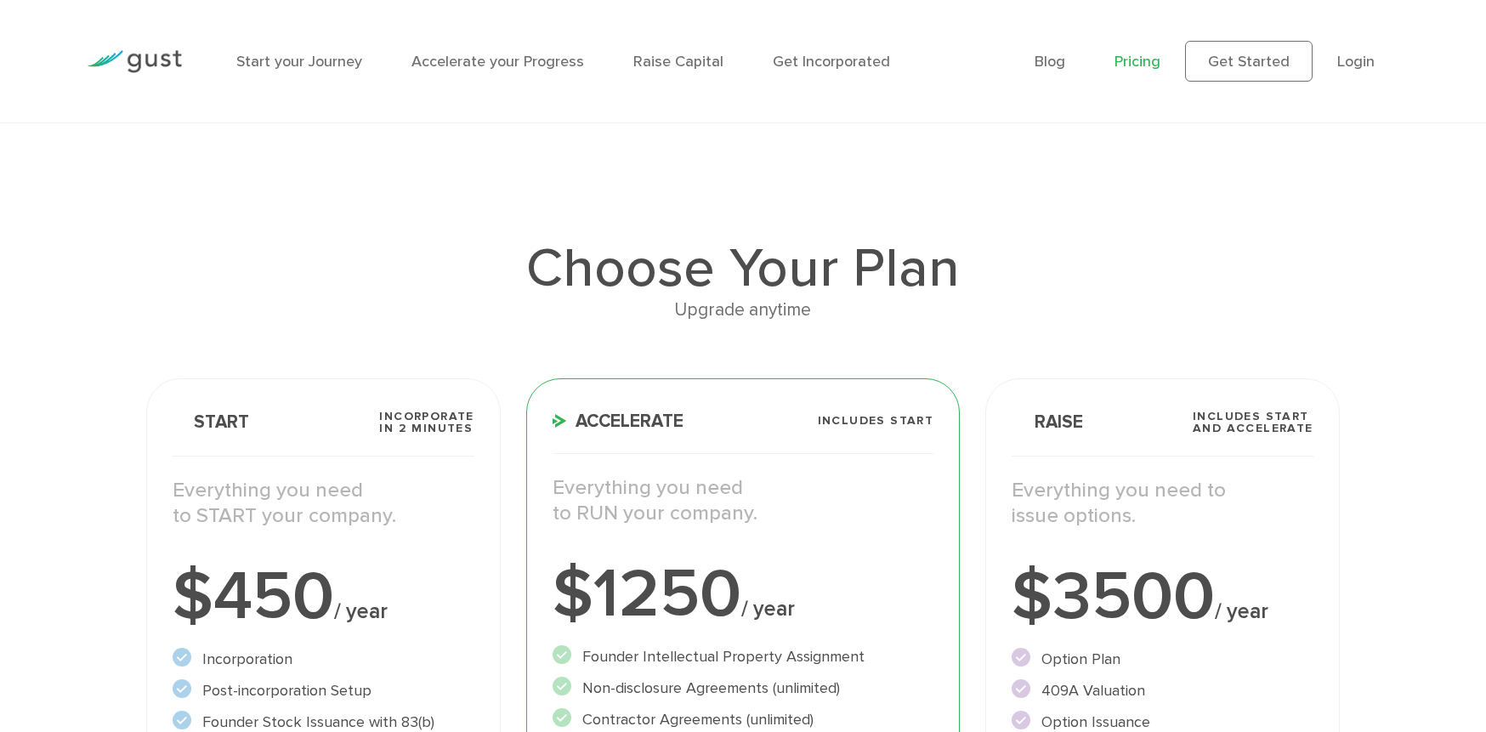 This screenshot has height=732, width=1486. Describe the element at coordinates (211, 422) in the screenshot. I see `span: Start` at that location.